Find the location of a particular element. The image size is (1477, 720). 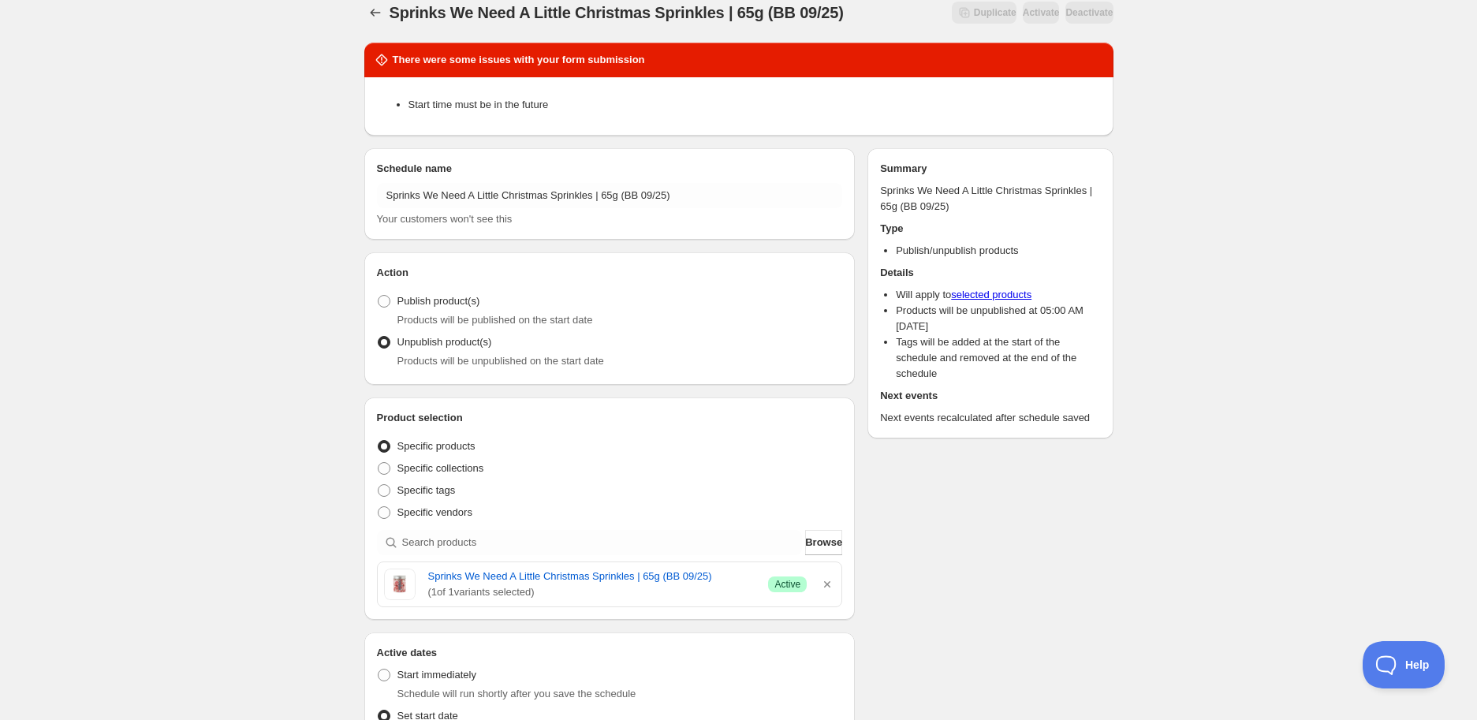

button: Schedules is located at coordinates (375, 13).